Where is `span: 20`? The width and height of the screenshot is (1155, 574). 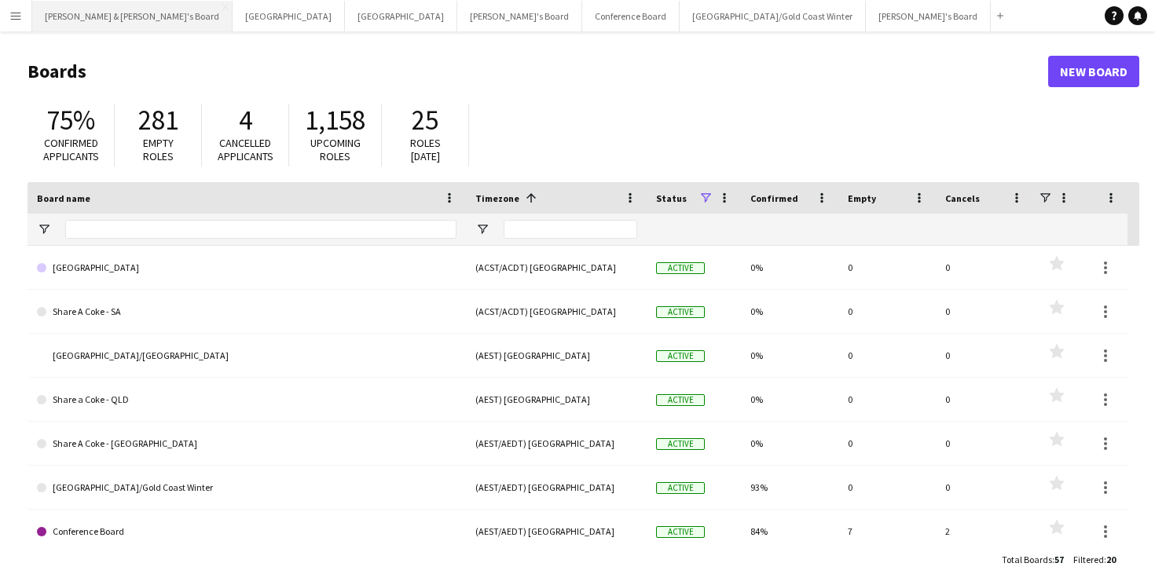 span: 20 is located at coordinates (1111, 560).